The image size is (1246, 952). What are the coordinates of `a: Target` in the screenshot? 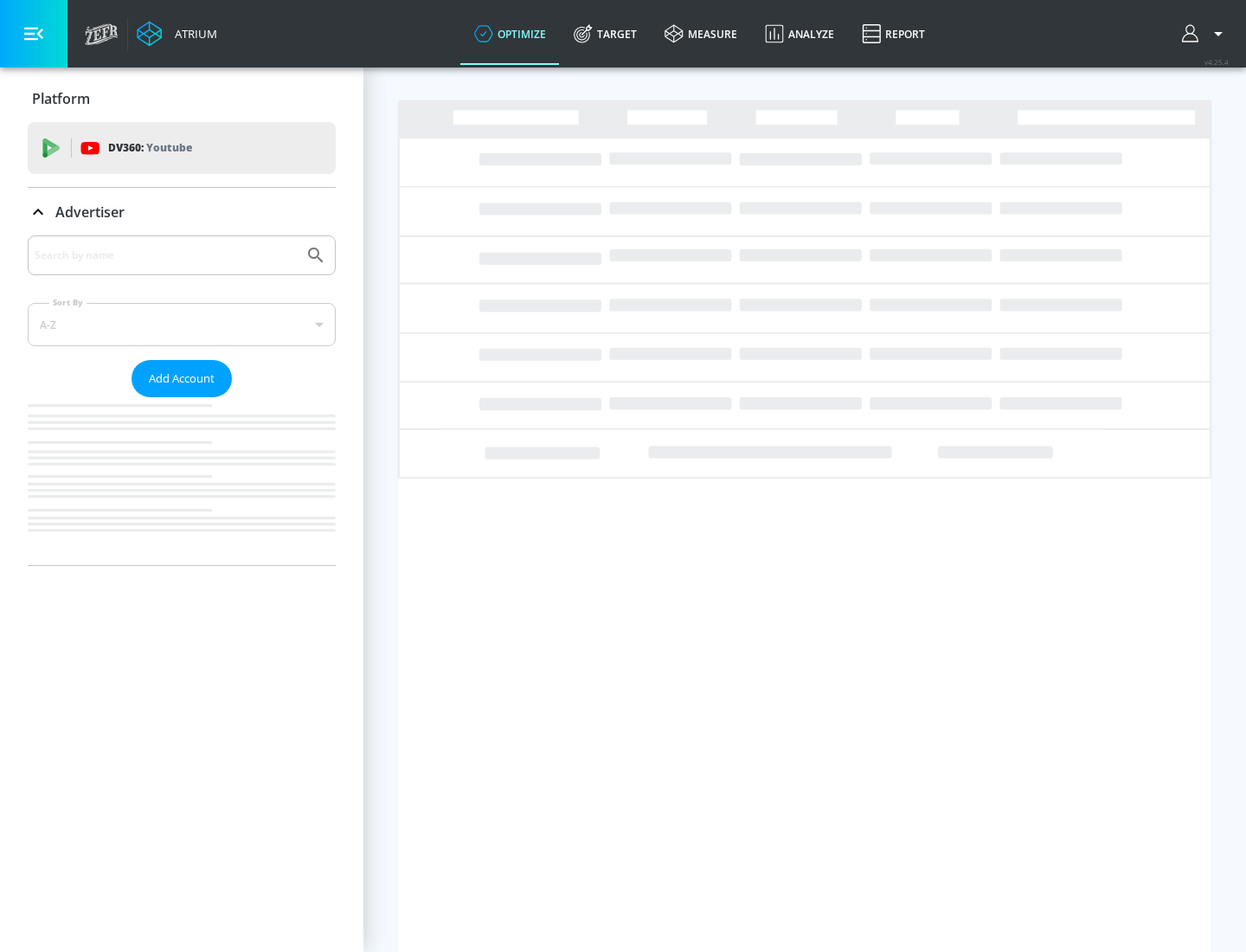 It's located at (605, 34).